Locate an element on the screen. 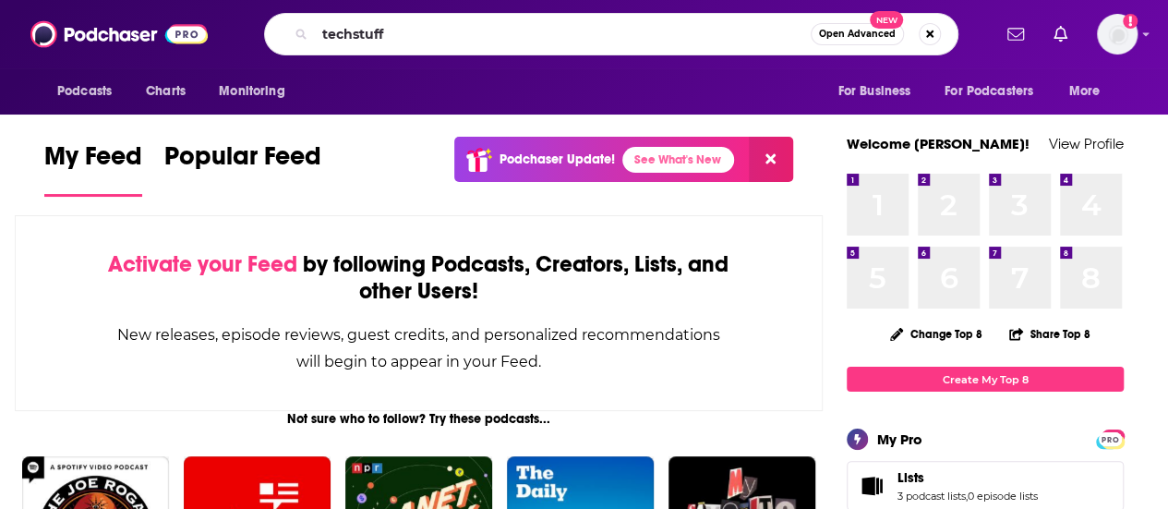 The height and width of the screenshot is (509, 1168). a: PRO is located at coordinates (1110, 438).